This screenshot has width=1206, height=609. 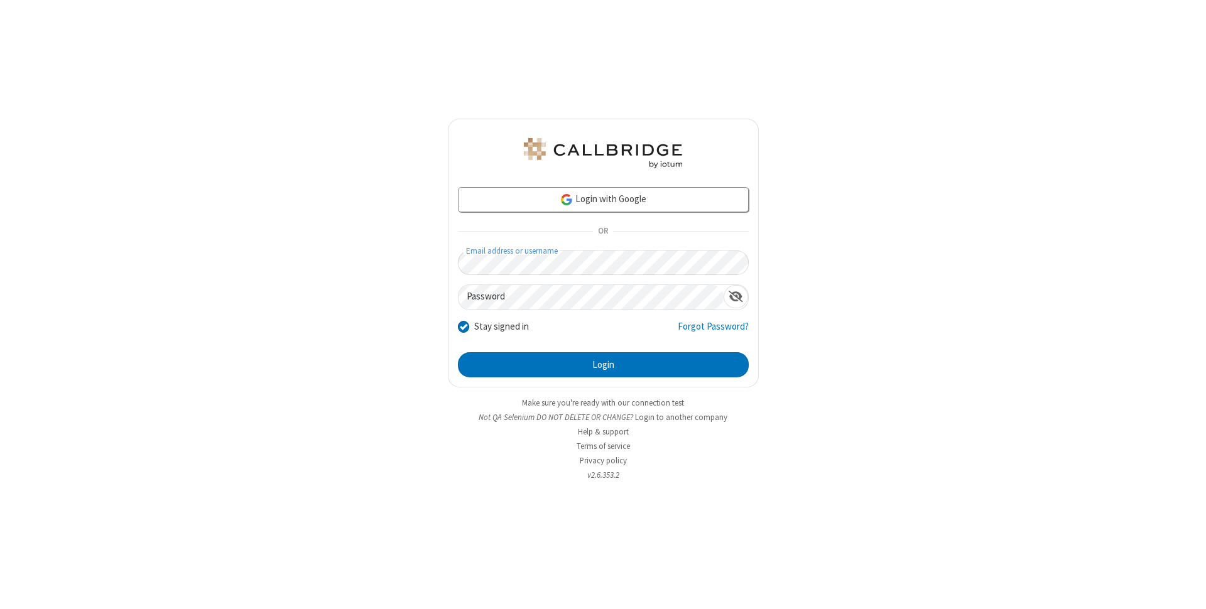 I want to click on a: Help & support, so click(x=603, y=432).